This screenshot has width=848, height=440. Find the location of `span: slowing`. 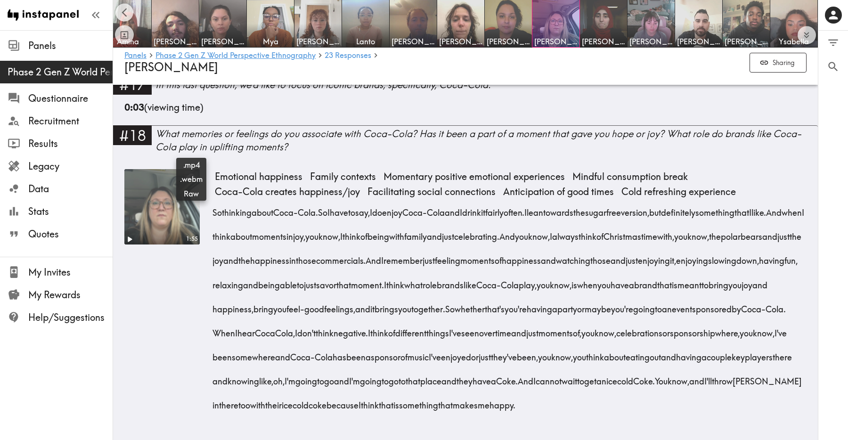

span: slowing is located at coordinates (722, 257).